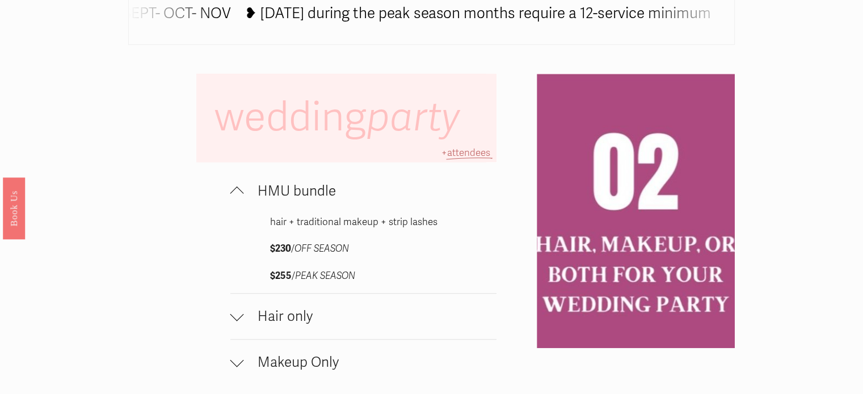 The width and height of the screenshot is (863, 394). Describe the element at coordinates (363, 363) in the screenshot. I see `button: Makeup Only` at that location.